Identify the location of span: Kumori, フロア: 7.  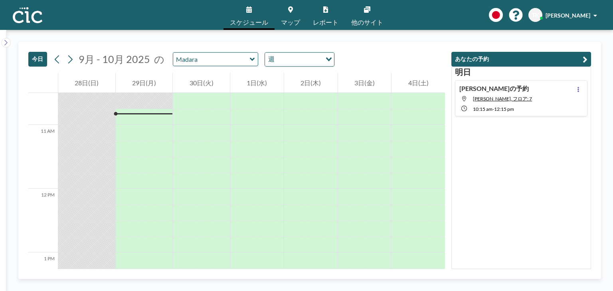
(502, 99).